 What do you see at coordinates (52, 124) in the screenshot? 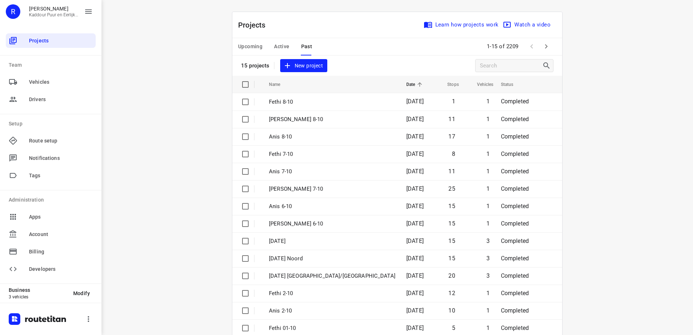
I see `p: Setup` at bounding box center [52, 124].